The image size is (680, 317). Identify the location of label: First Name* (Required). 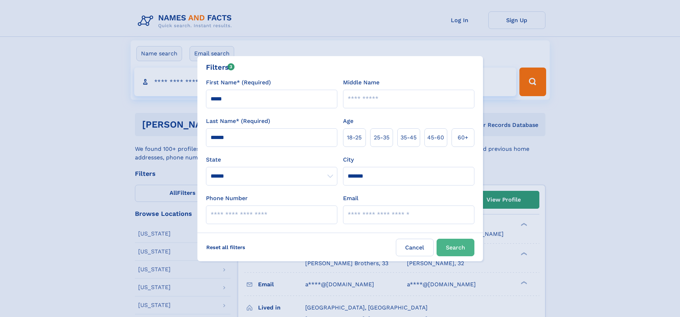
(239, 82).